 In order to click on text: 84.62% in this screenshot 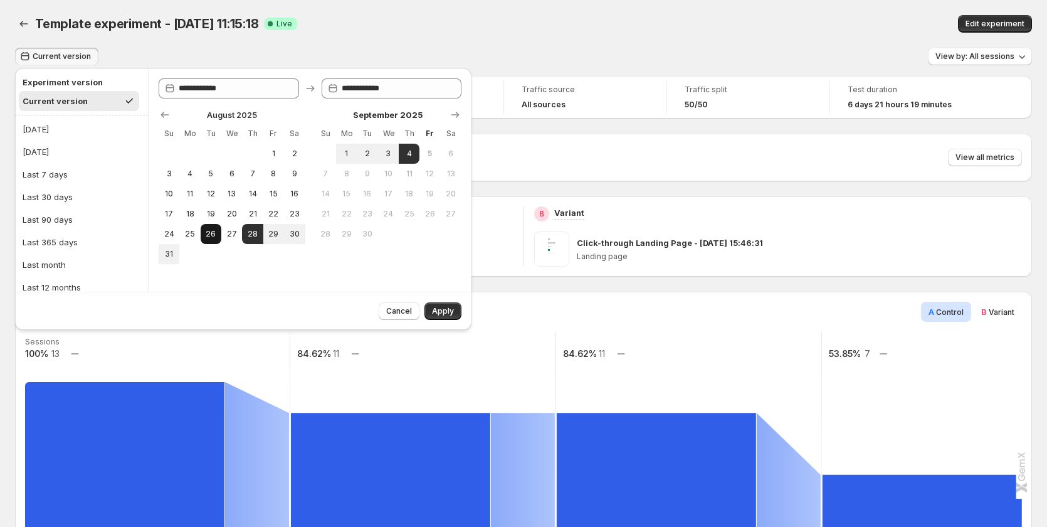, I will do `click(580, 353)`.